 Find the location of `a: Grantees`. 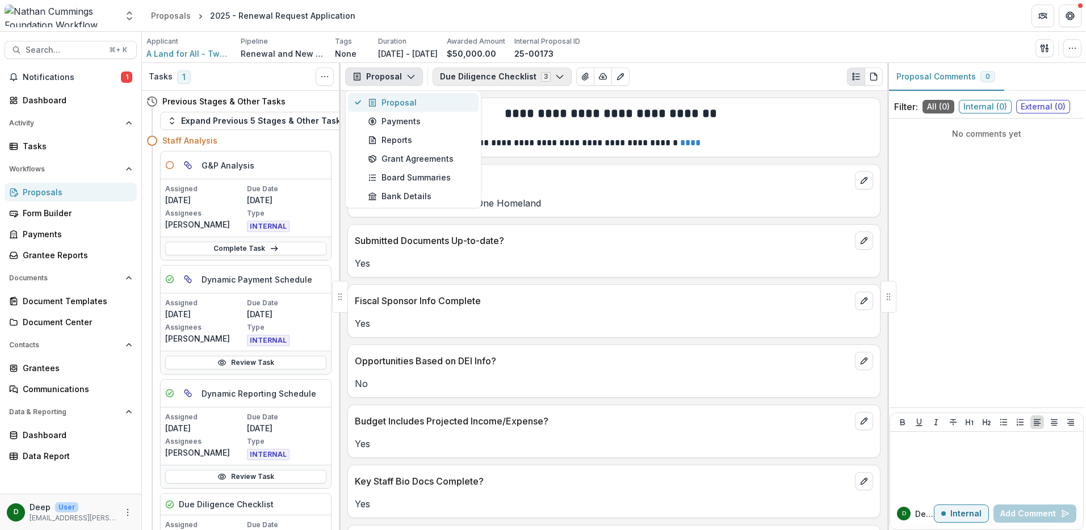

a: Grantees is located at coordinates (70, 368).